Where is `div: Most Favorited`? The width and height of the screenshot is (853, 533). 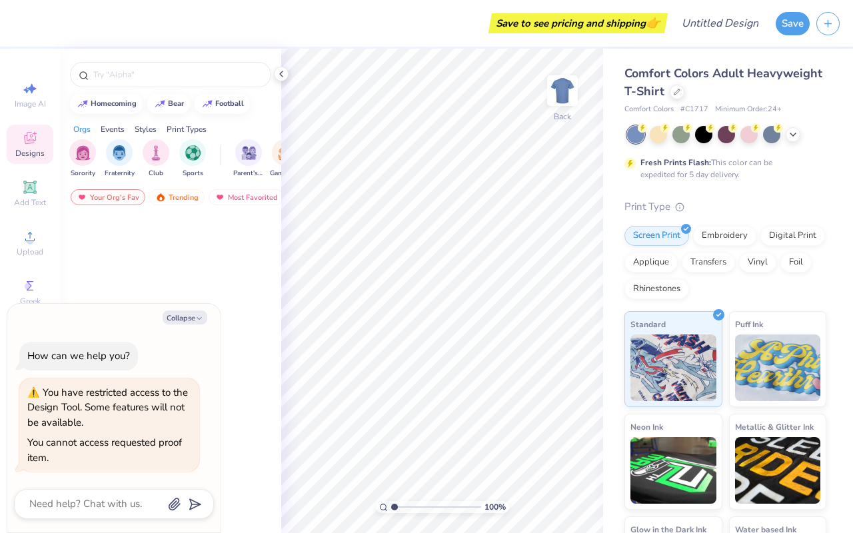 div: Most Favorited is located at coordinates (246, 197).